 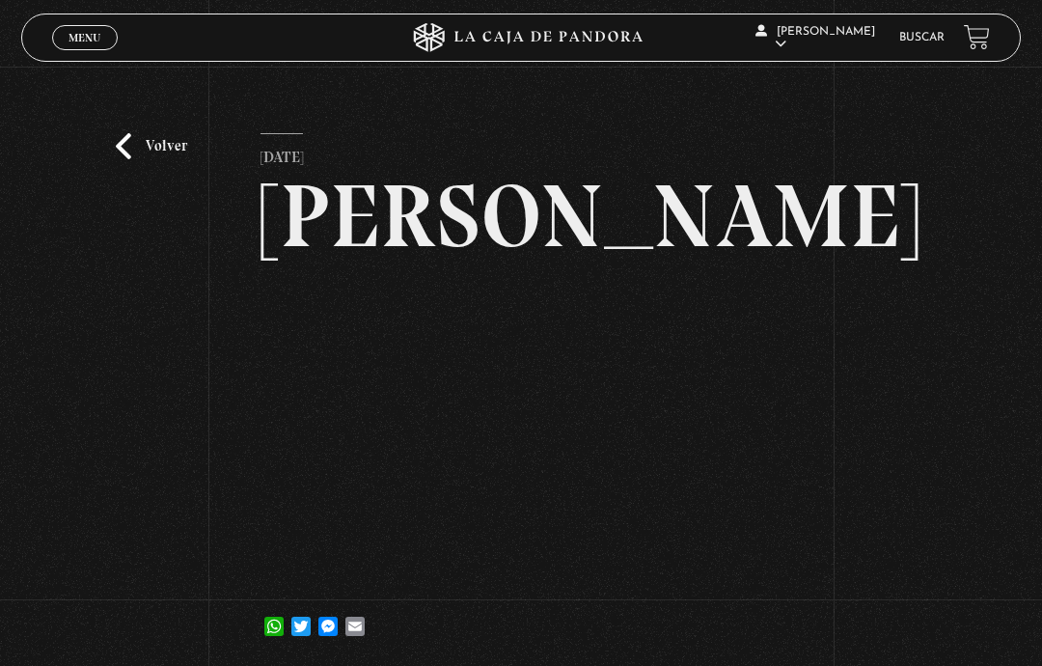 I want to click on a: View your shopping cart, so click(x=977, y=37).